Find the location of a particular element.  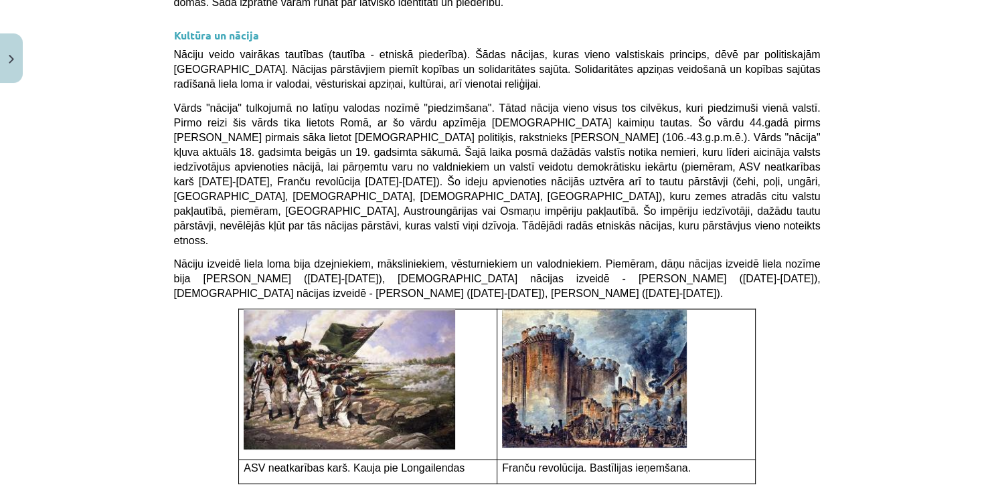

span: Franču revolūcija. Bastīlijas ieņemšana. is located at coordinates (596, 468).